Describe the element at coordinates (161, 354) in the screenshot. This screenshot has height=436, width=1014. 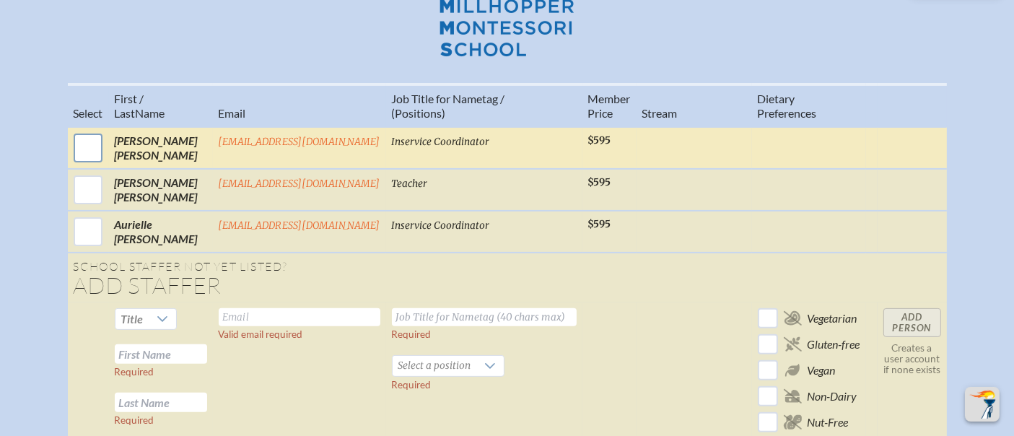
I see `input: First Name` at that location.